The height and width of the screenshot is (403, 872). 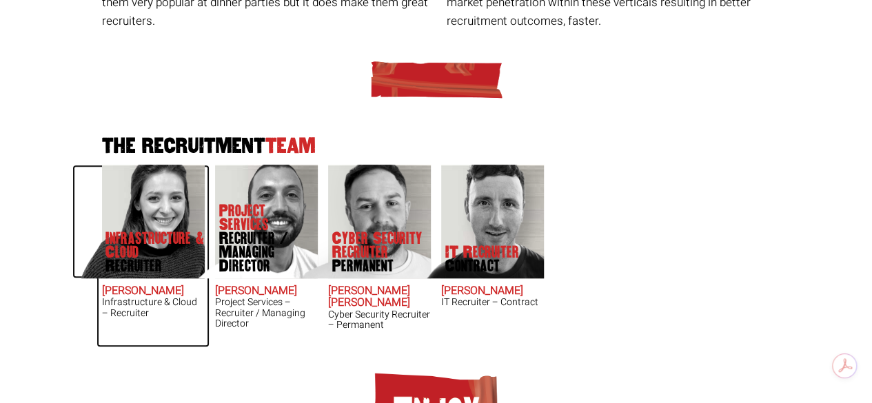 I want to click on img: Sara O'Toole does Infrastructure & Cloud Recruiter, so click(x=139, y=221).